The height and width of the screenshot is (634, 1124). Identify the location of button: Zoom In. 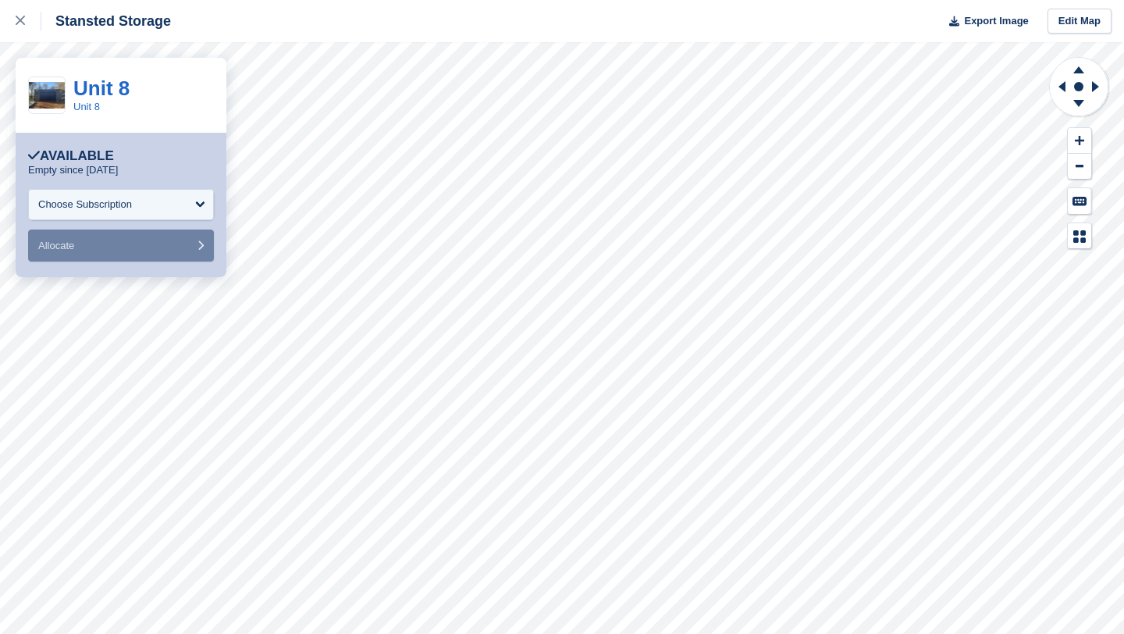
(1079, 140).